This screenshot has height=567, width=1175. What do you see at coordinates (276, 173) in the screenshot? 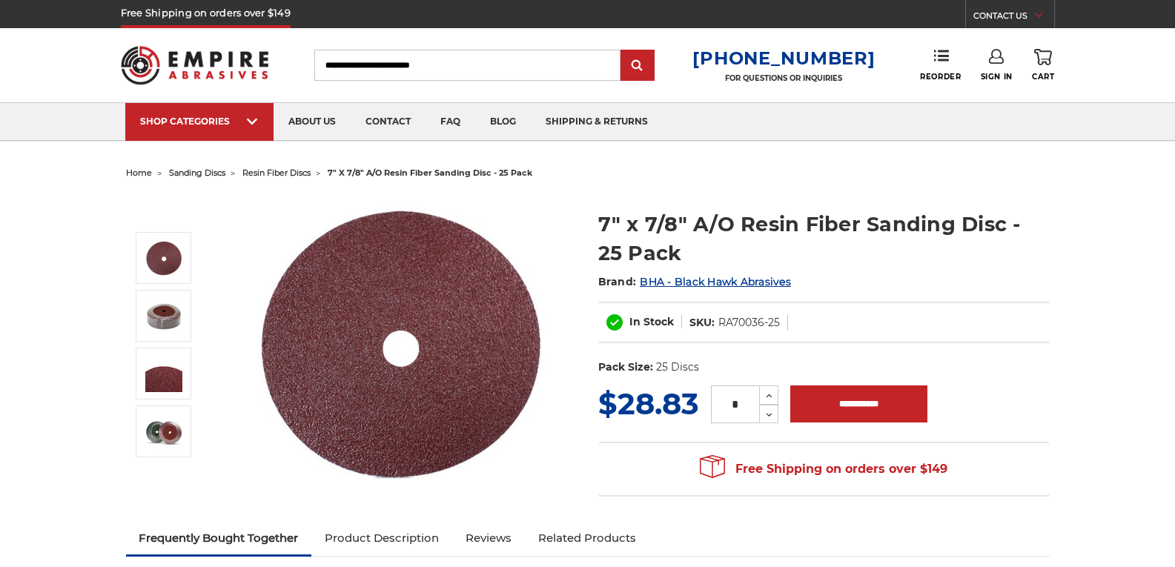
I see `span: resin fiber discs` at bounding box center [276, 173].